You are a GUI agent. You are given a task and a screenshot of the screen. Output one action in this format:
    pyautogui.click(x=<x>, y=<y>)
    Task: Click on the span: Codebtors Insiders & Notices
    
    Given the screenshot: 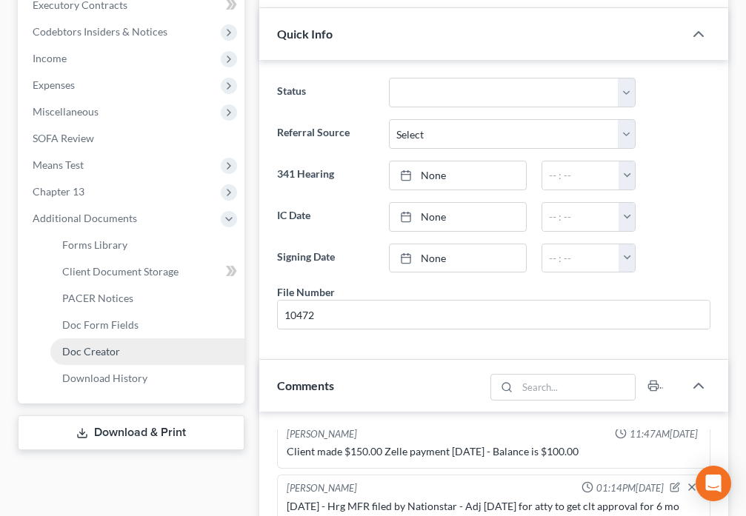 What is the action you would take?
    pyautogui.click(x=100, y=31)
    